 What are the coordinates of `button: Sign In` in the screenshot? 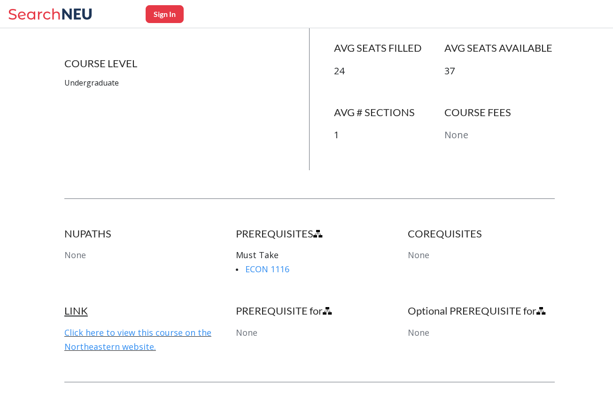 It's located at (164, 14).